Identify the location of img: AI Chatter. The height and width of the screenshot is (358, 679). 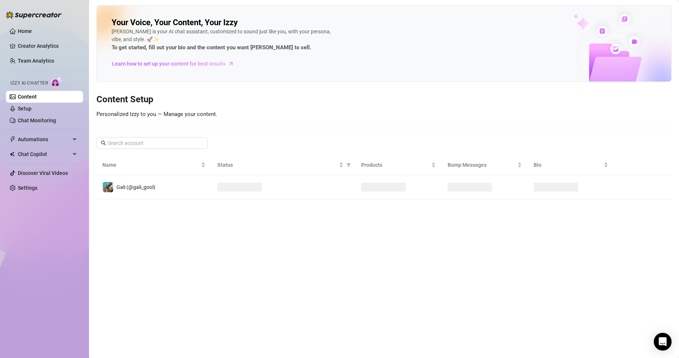
(56, 82).